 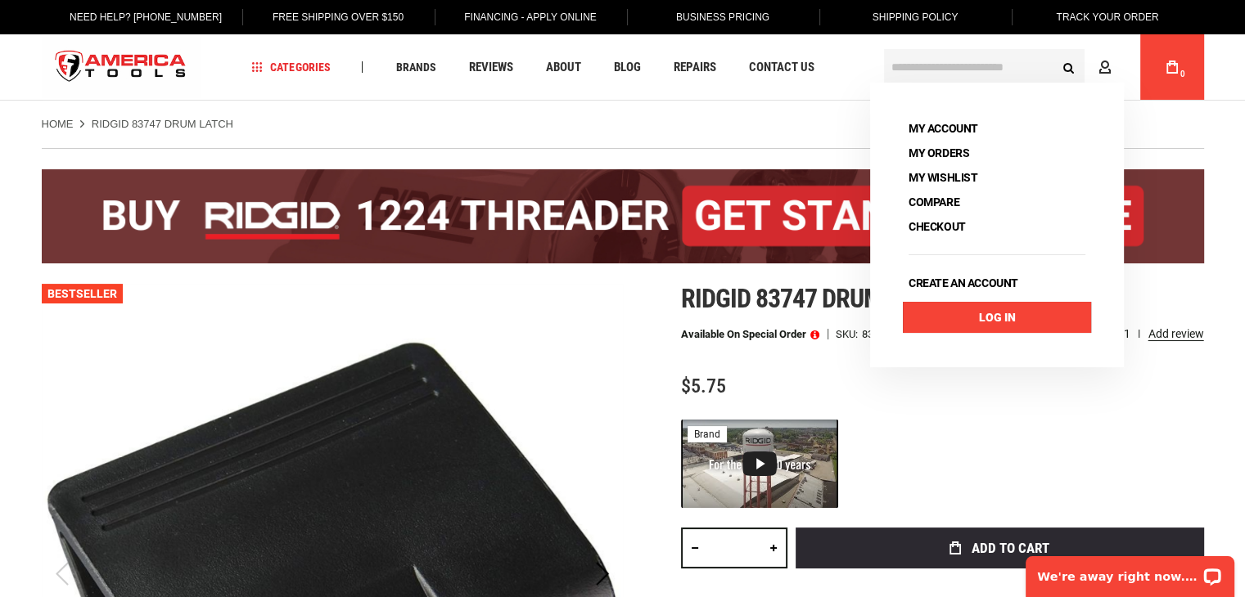 What do you see at coordinates (198, 31) in the screenshot?
I see `button: Open LiveChat chat widget` at bounding box center [198, 31].